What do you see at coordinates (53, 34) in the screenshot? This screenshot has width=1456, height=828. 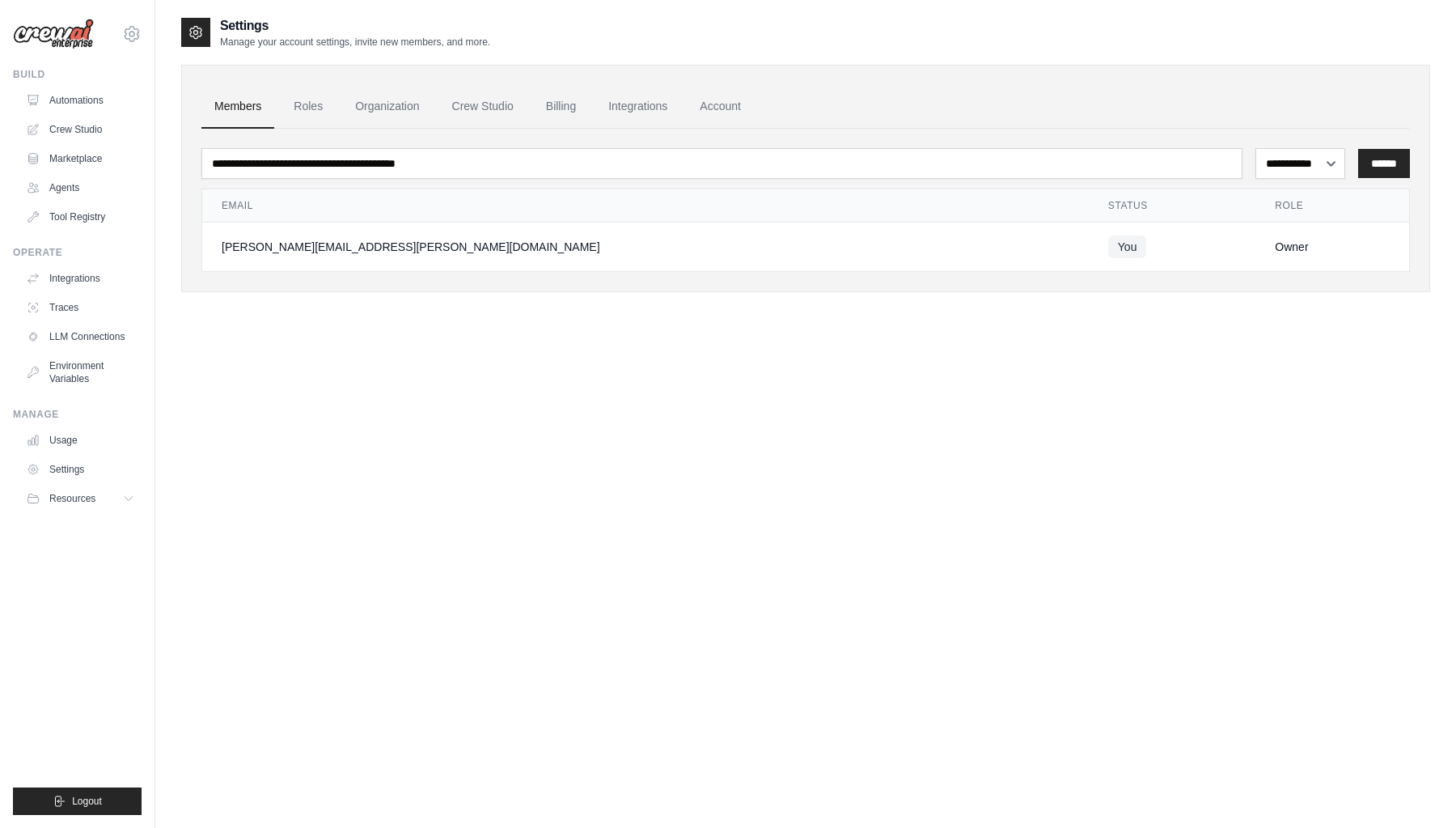 I see `img: Logo` at bounding box center [53, 34].